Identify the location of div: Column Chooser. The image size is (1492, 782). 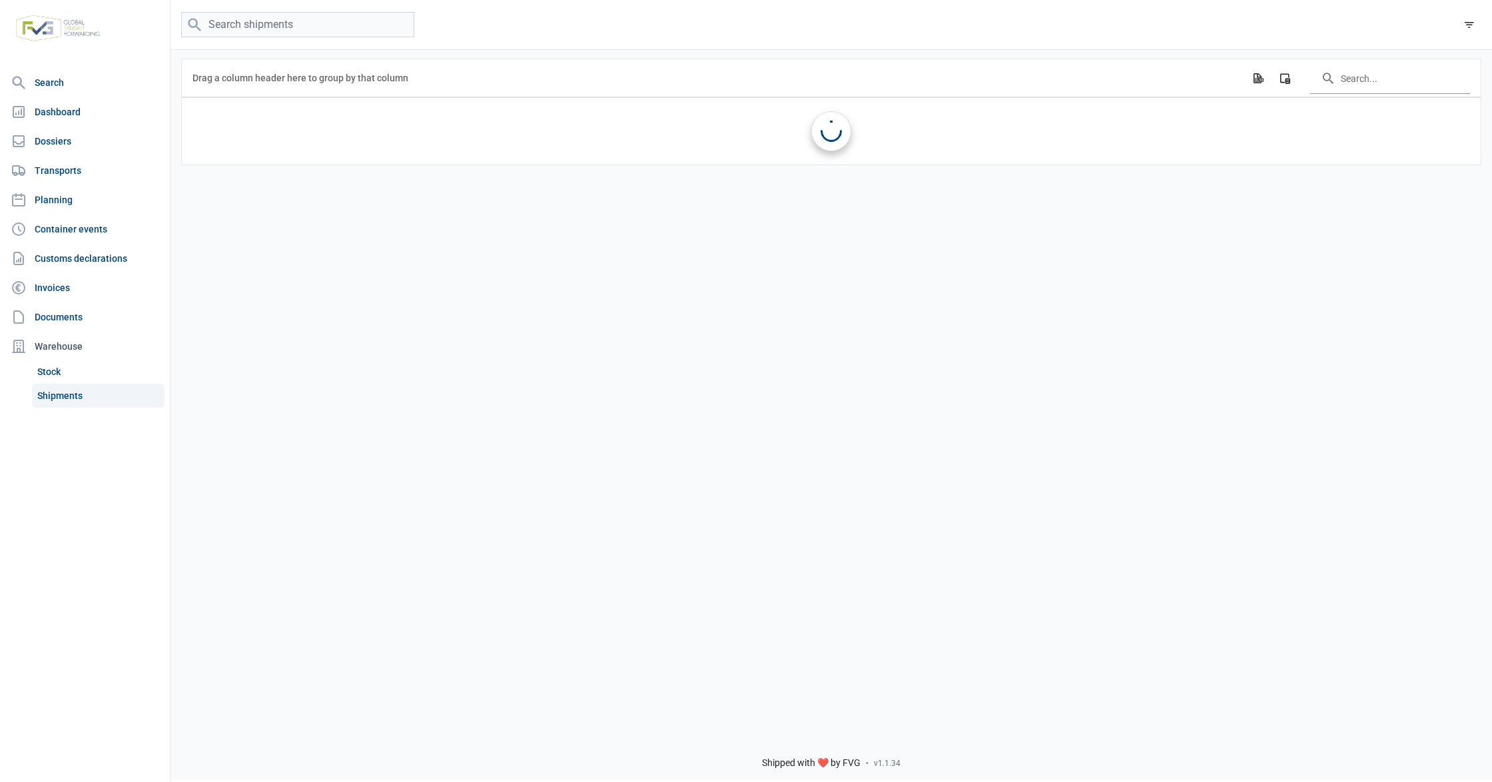
(1285, 78).